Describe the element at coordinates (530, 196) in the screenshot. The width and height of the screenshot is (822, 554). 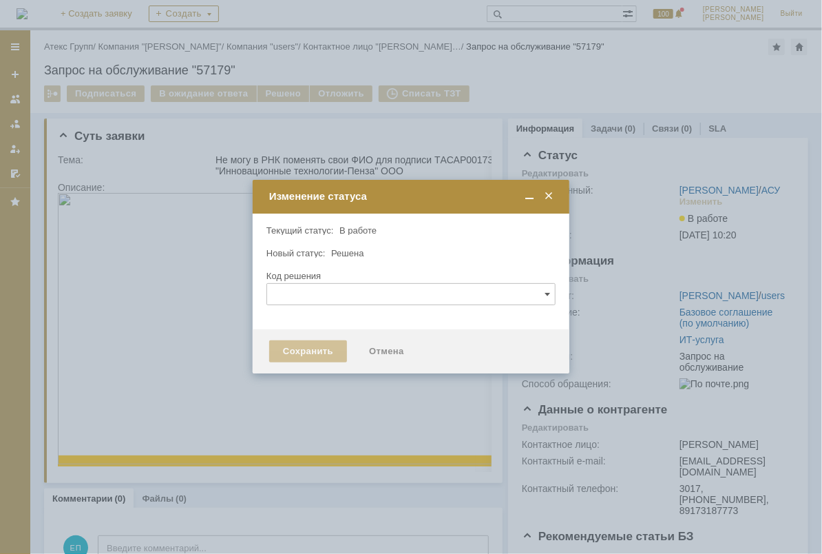
I see `span: Свернуть (Ctrl + M)` at that location.